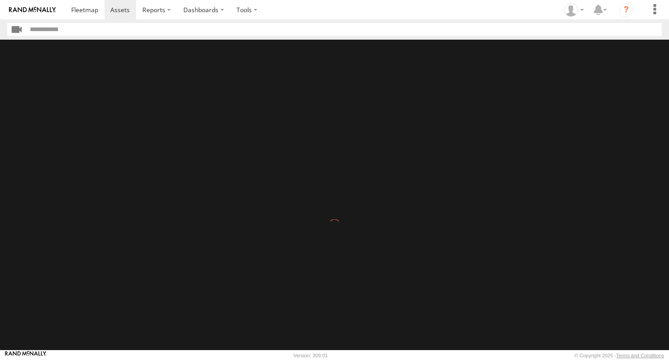 The height and width of the screenshot is (360, 669). Describe the element at coordinates (311, 356) in the screenshot. I see `div: Version: 309.01` at that location.